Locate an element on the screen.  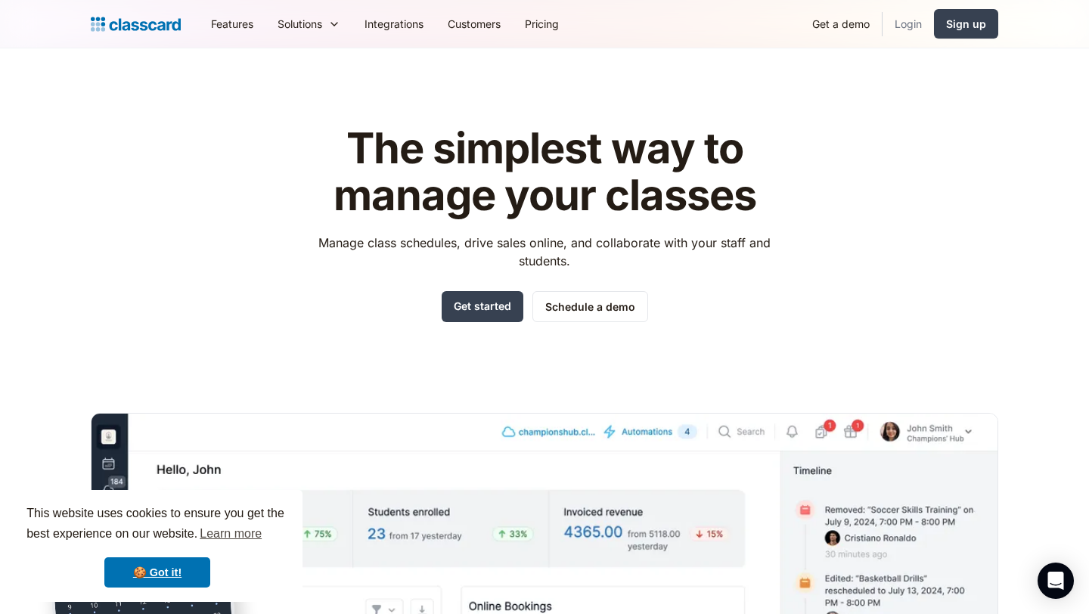
a: Customers is located at coordinates (474, 23).